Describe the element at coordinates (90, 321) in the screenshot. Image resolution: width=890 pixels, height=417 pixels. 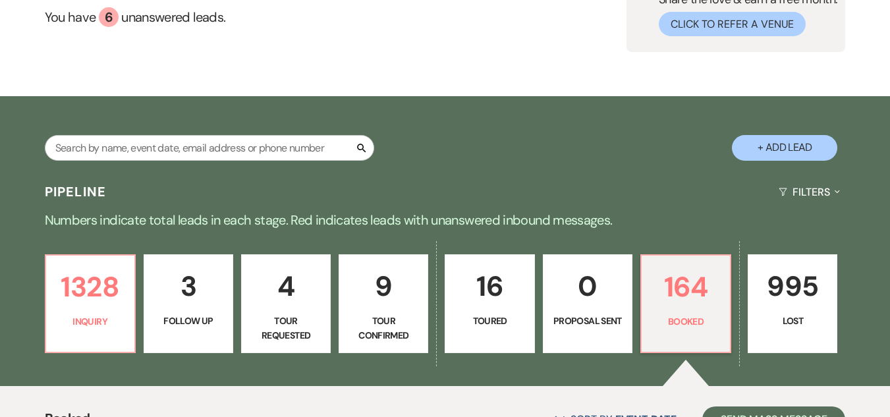
I see `p: Inquiry` at that location.